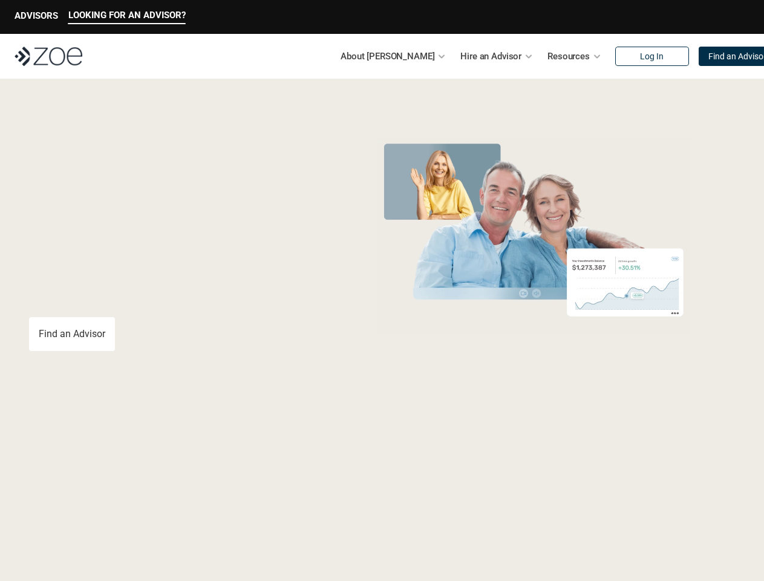  I want to click on p: LOOKING FOR AN ADVISOR?, so click(127, 15).